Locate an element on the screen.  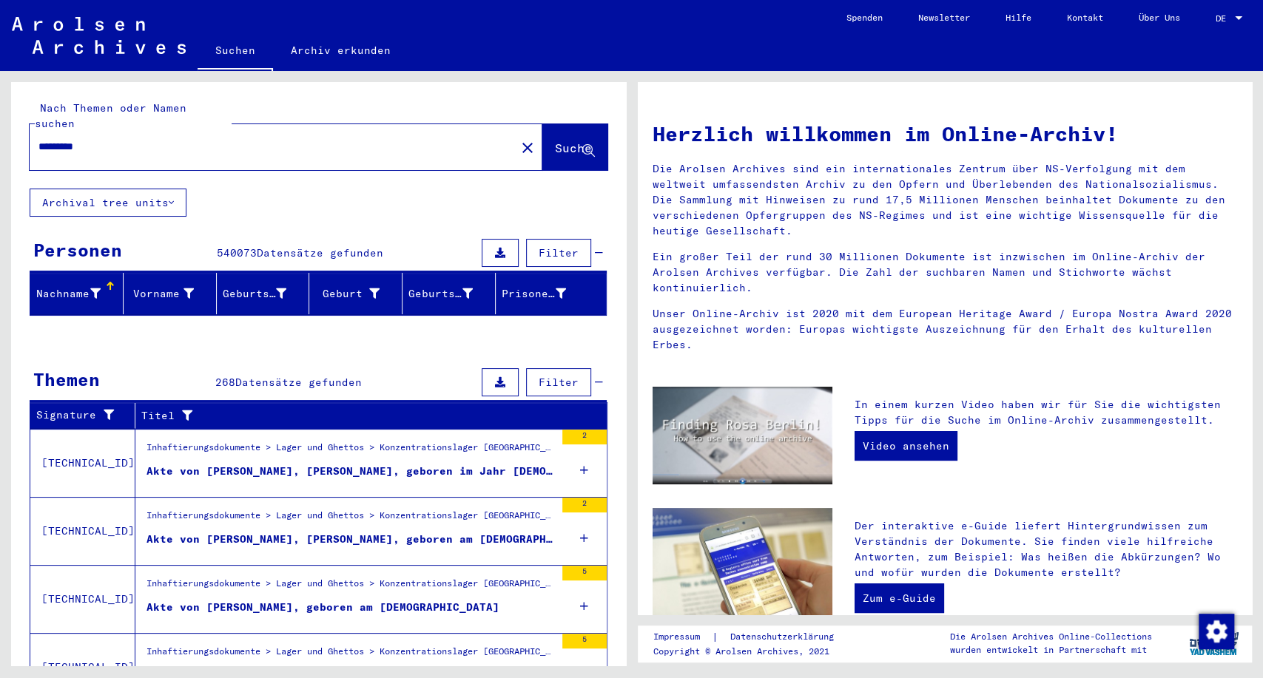
p: Der interaktive e-Guide liefert Hintergrundwissen zum Verständnis der Dokumente. Sie finden viele... is located at coordinates (1045, 550).